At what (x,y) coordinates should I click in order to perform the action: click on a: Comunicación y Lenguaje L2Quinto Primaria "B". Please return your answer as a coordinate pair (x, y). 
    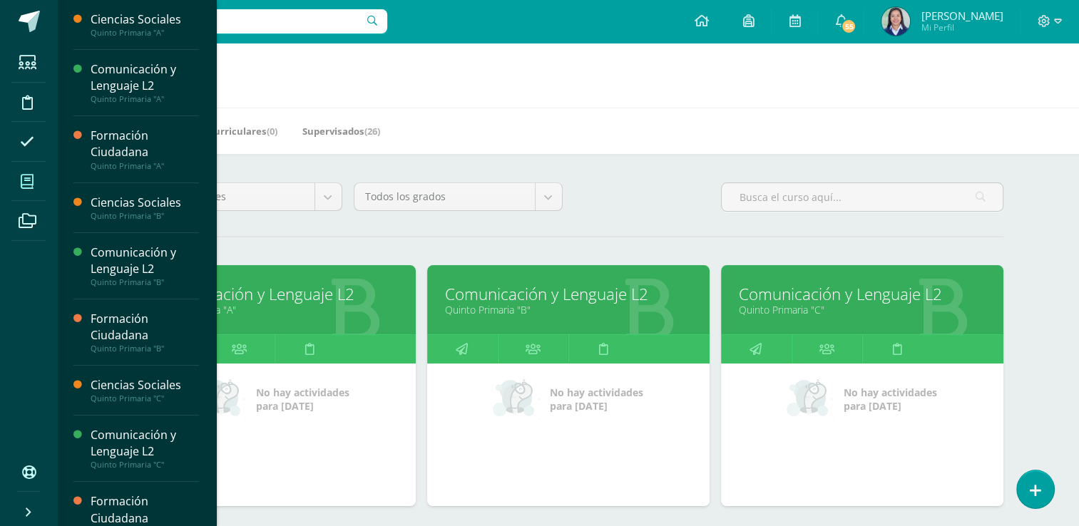
    Looking at the image, I should click on (145, 266).